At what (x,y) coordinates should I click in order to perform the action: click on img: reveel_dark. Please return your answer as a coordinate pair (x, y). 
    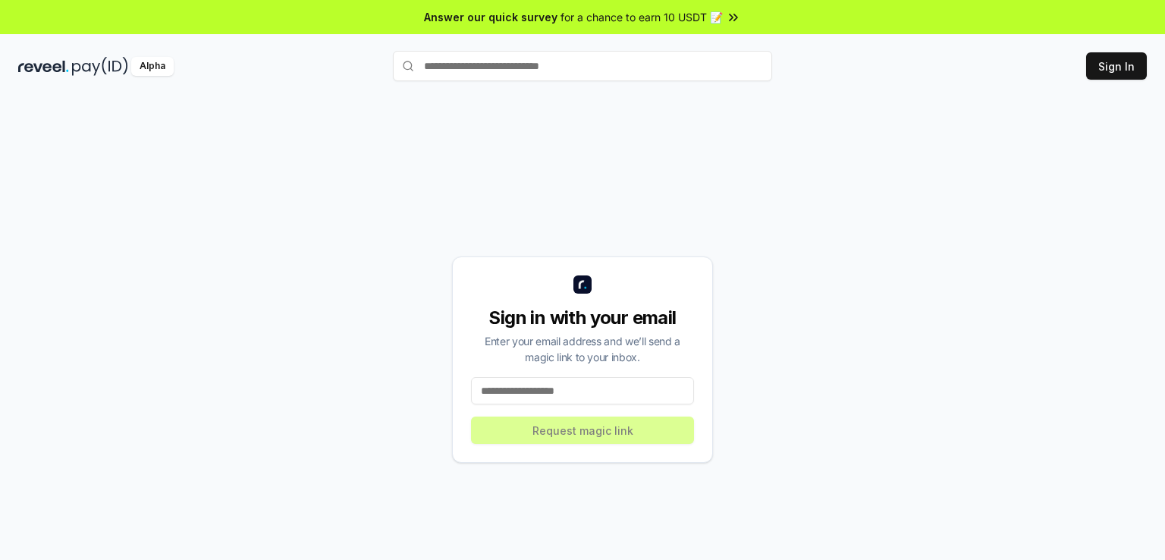
    Looking at the image, I should click on (43, 66).